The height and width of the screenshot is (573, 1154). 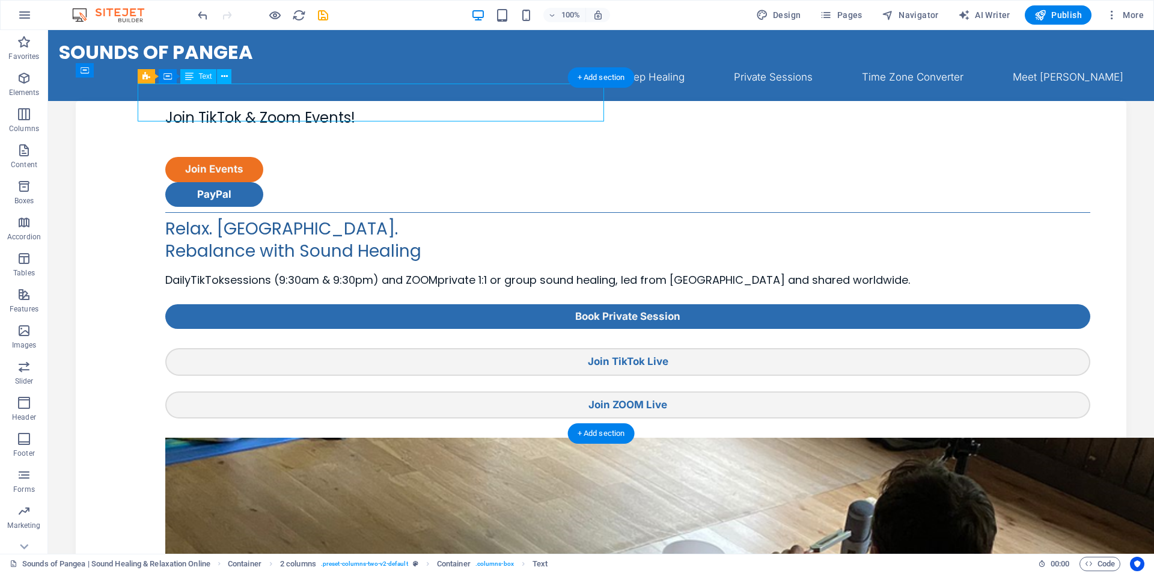 What do you see at coordinates (1100, 564) in the screenshot?
I see `button: Code` at bounding box center [1100, 564].